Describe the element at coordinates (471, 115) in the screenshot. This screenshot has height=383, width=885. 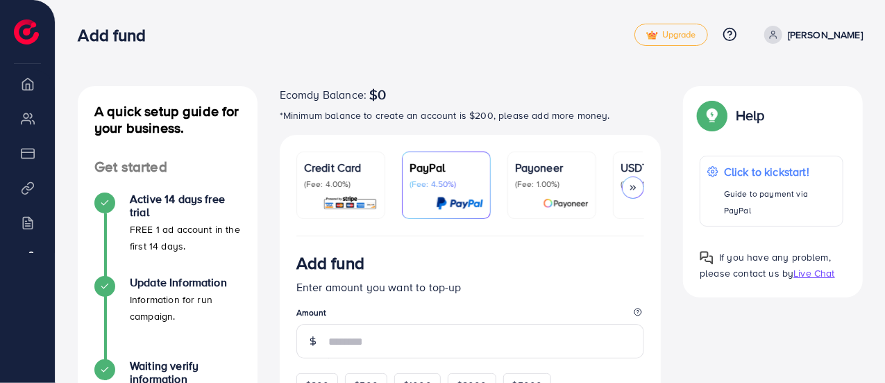
I see `p: *Minimum balance to create an account is $200, please add more money.` at that location.